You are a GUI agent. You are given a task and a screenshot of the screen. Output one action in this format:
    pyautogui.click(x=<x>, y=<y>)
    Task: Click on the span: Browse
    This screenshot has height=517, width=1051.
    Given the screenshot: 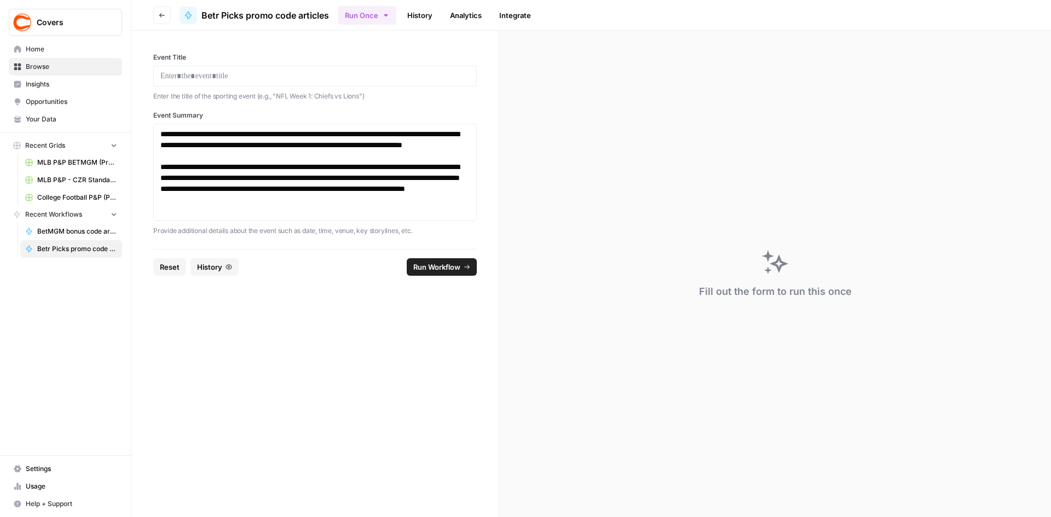 What is the action you would take?
    pyautogui.click(x=71, y=67)
    